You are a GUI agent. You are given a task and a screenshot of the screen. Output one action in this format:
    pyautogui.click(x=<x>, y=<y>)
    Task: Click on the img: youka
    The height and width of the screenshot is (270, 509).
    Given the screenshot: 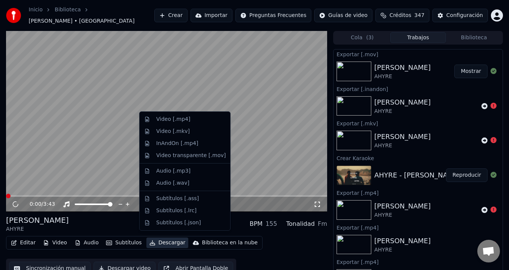 What is the action you would take?
    pyautogui.click(x=14, y=15)
    